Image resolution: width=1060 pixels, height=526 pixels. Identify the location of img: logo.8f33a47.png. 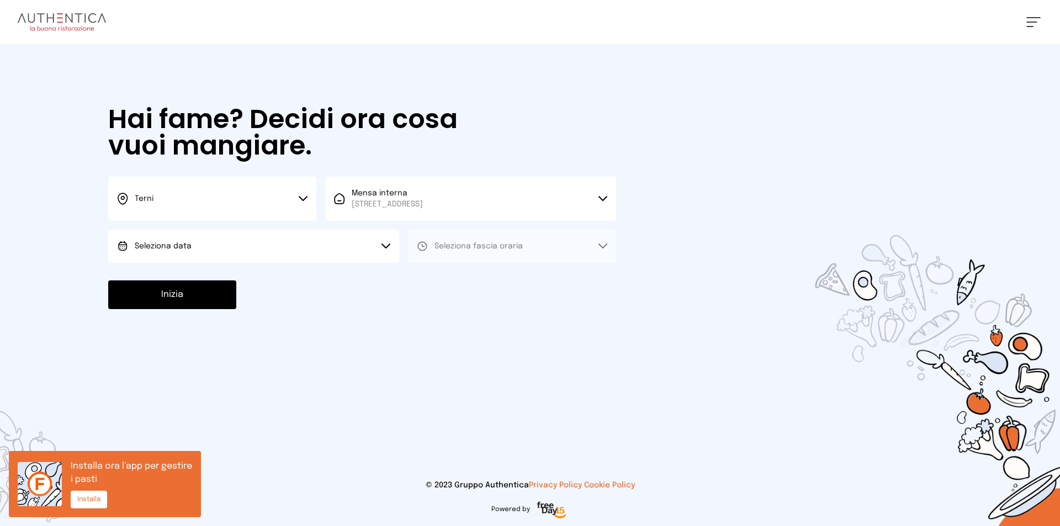
(62, 22).